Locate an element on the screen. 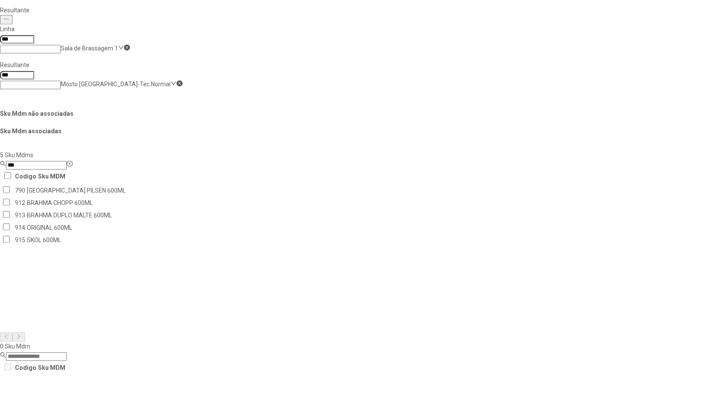 Image resolution: width=727 pixels, height=398 pixels. td: ORIGINAL 600ML is located at coordinates (76, 227).